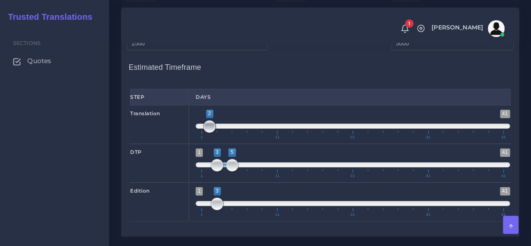  What do you see at coordinates (320, 63) in the screenshot?
I see `h4: Estimated Timeframe` at bounding box center [320, 63].